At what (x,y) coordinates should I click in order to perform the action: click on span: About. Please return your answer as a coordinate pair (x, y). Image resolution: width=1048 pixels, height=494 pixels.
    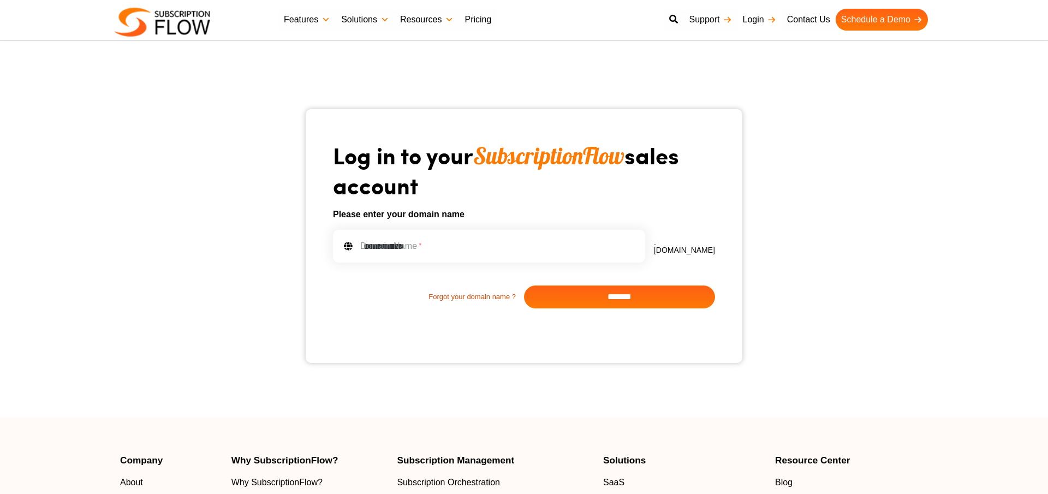
    Looking at the image, I should click on (132, 482).